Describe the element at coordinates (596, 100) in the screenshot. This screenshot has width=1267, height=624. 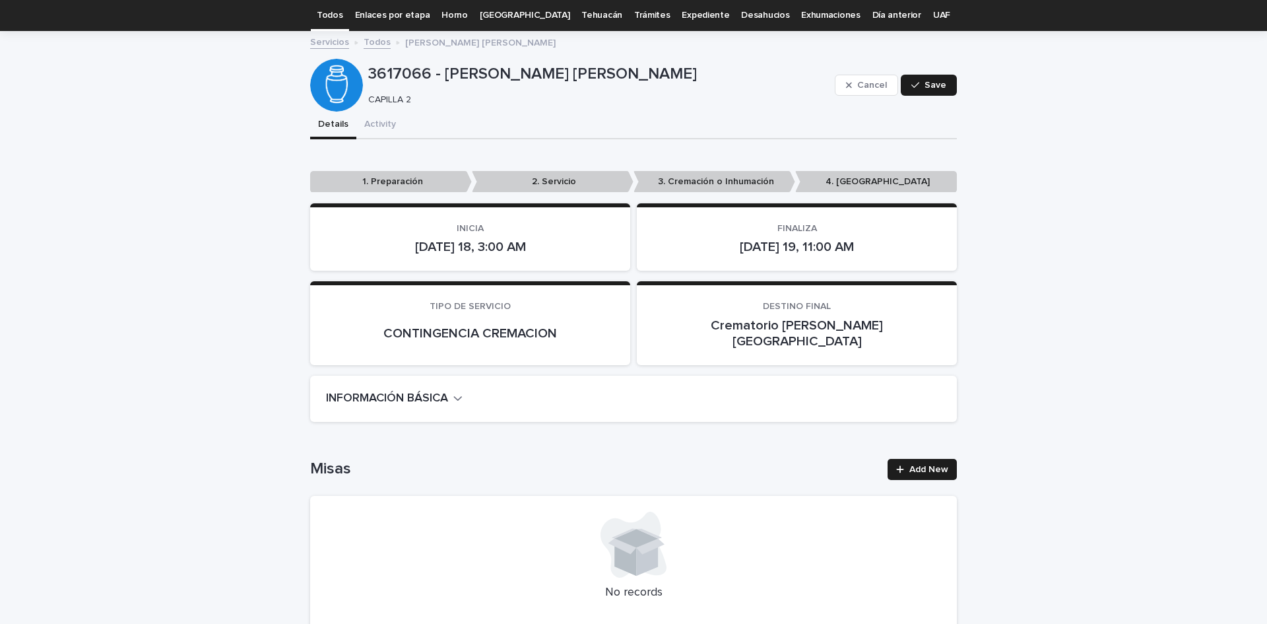
I see `p: CAPILLA 2` at that location.